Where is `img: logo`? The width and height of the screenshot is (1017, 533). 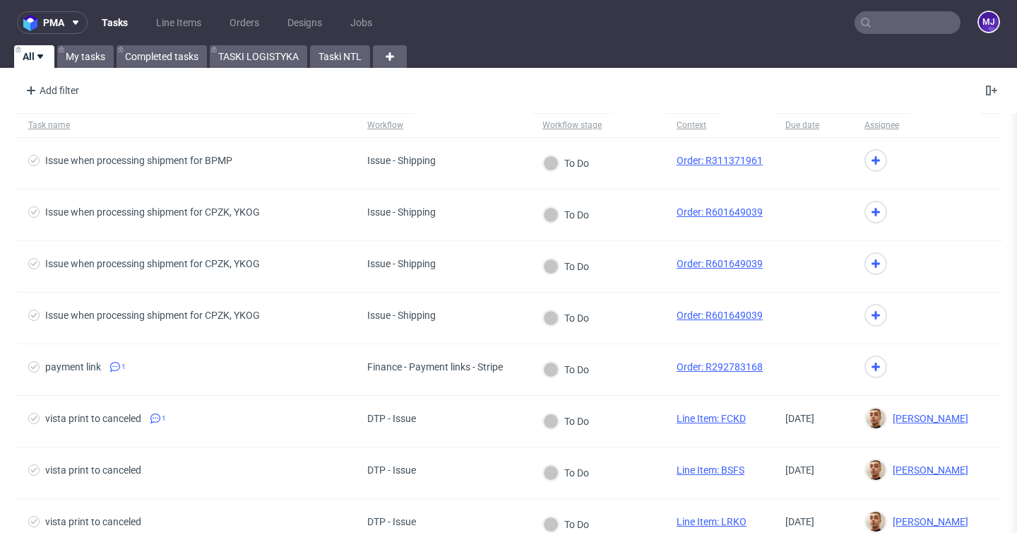 img: logo is located at coordinates (33, 23).